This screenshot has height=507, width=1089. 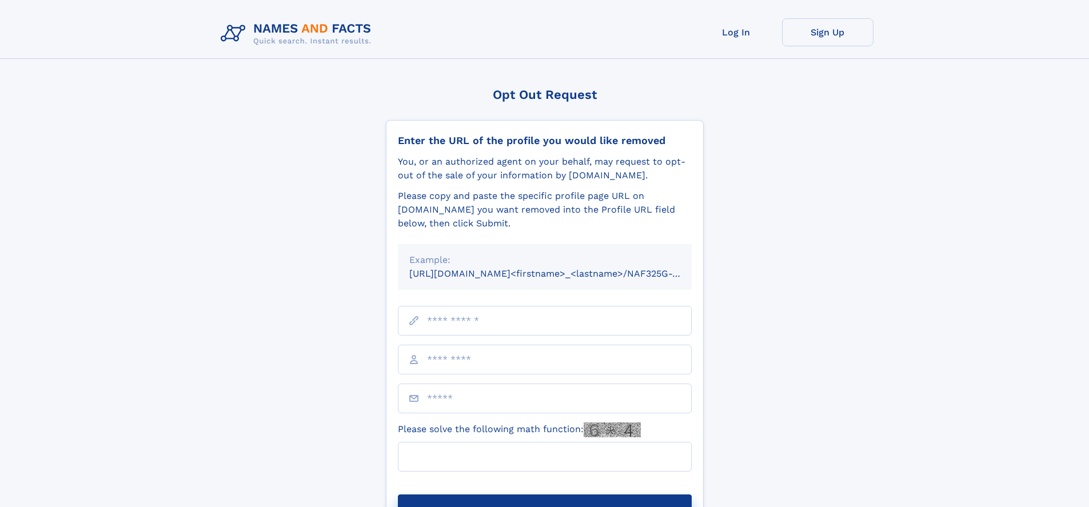 What do you see at coordinates (545, 94) in the screenshot?
I see `div: Opt Out Request` at bounding box center [545, 94].